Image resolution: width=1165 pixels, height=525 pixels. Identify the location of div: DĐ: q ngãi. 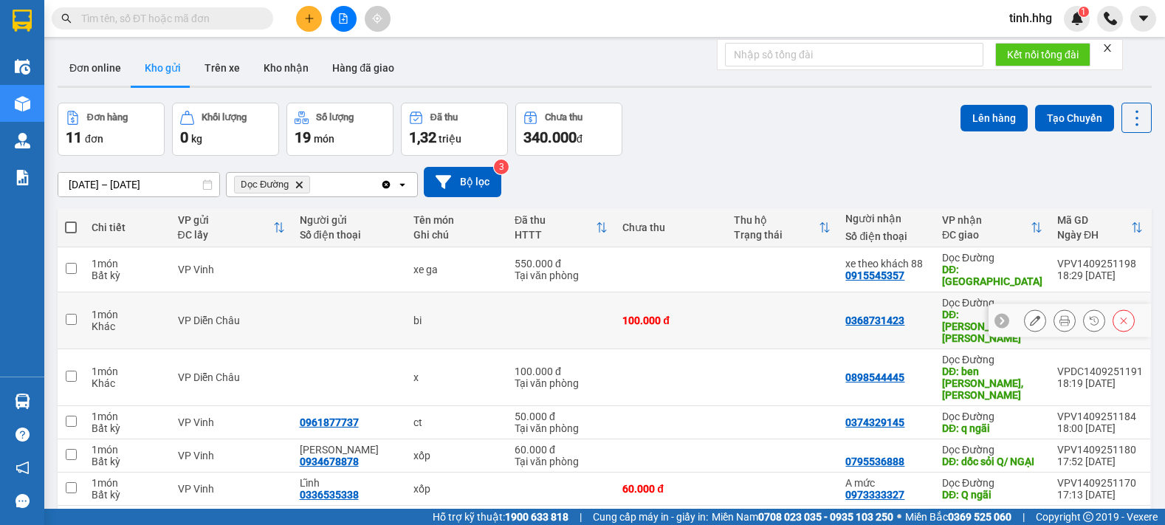
(992, 428).